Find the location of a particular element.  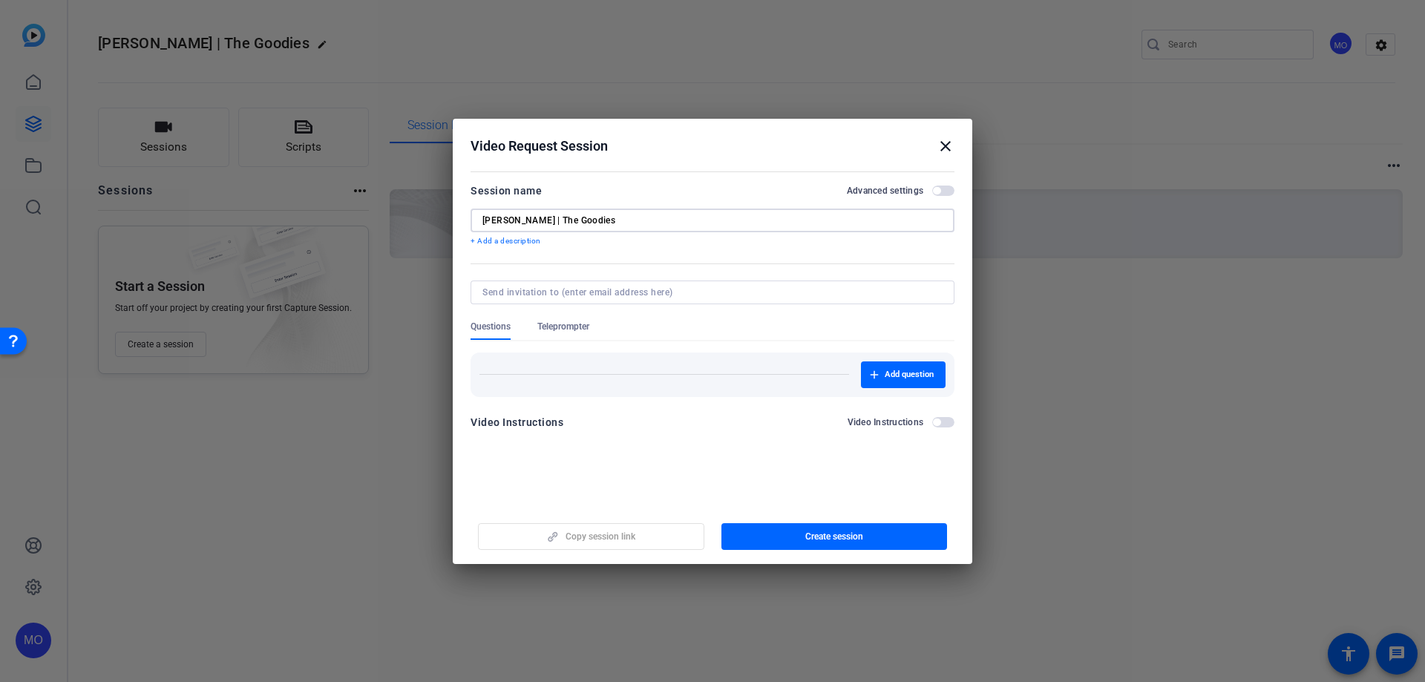

input: Send invitation to (enter email address here) is located at coordinates (710, 292).